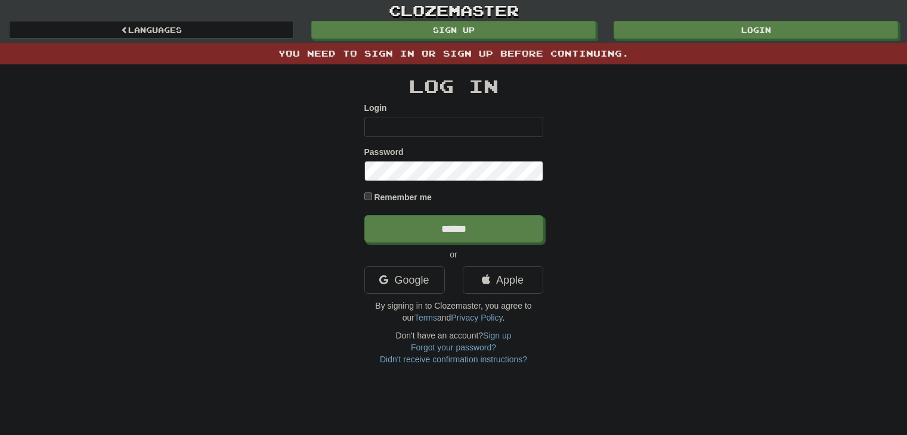  What do you see at coordinates (376, 108) in the screenshot?
I see `label: Login` at bounding box center [376, 108].